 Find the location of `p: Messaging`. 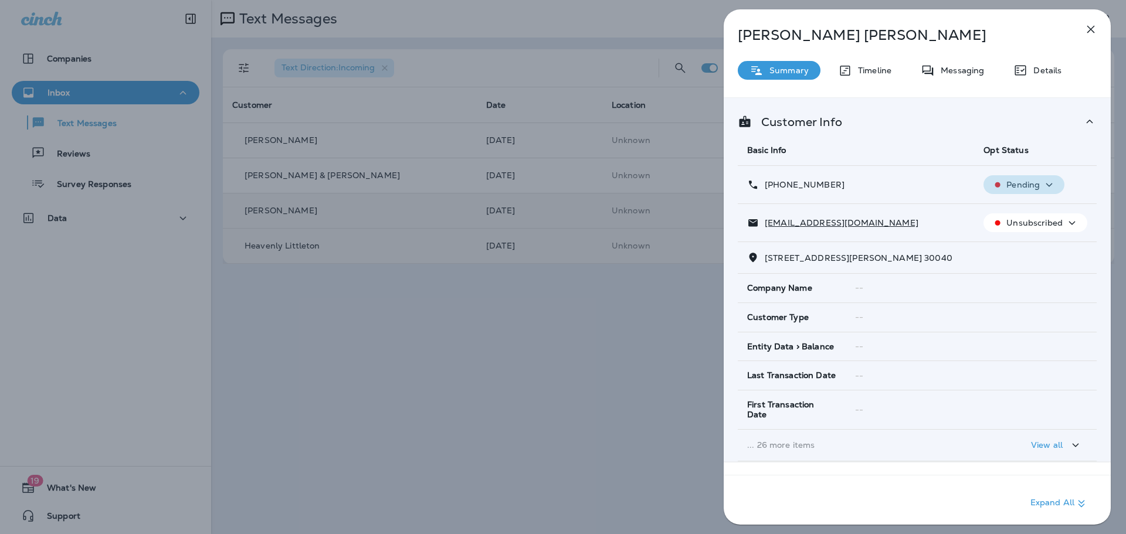

p: Messaging is located at coordinates (959, 70).